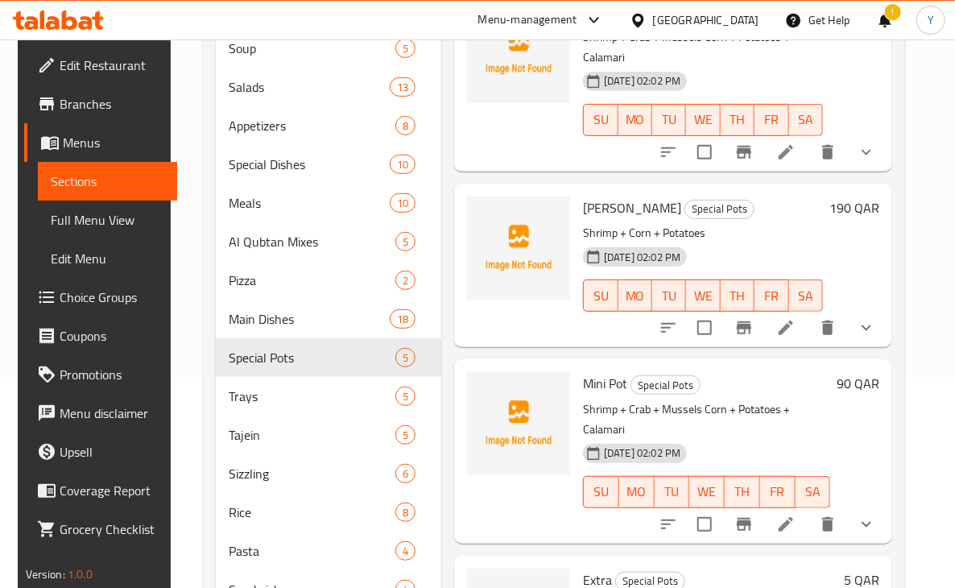 The width and height of the screenshot is (955, 588). Describe the element at coordinates (329, 474) in the screenshot. I see `div: Sizzling6` at that location.